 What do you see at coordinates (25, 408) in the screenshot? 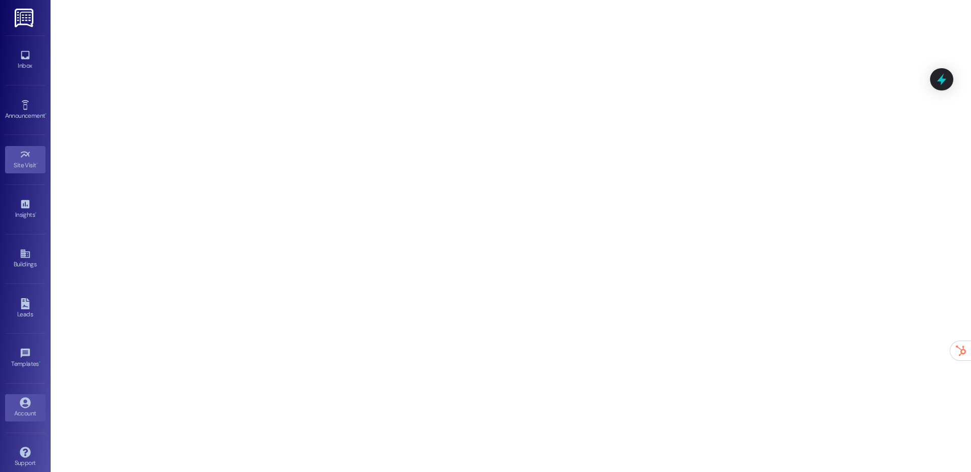
I see `a: Account` at bounding box center [25, 408].